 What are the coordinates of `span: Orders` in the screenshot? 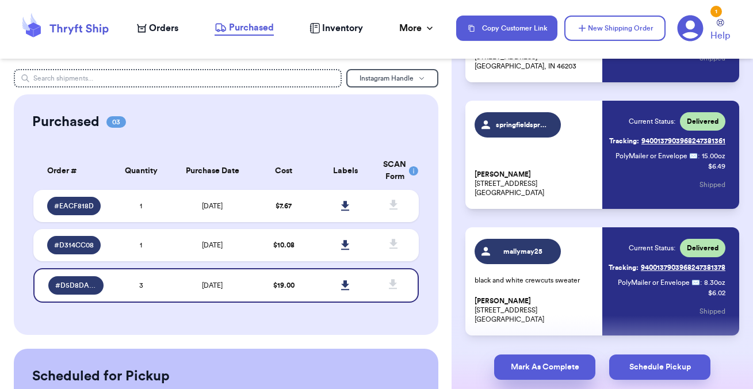 It's located at (163, 28).